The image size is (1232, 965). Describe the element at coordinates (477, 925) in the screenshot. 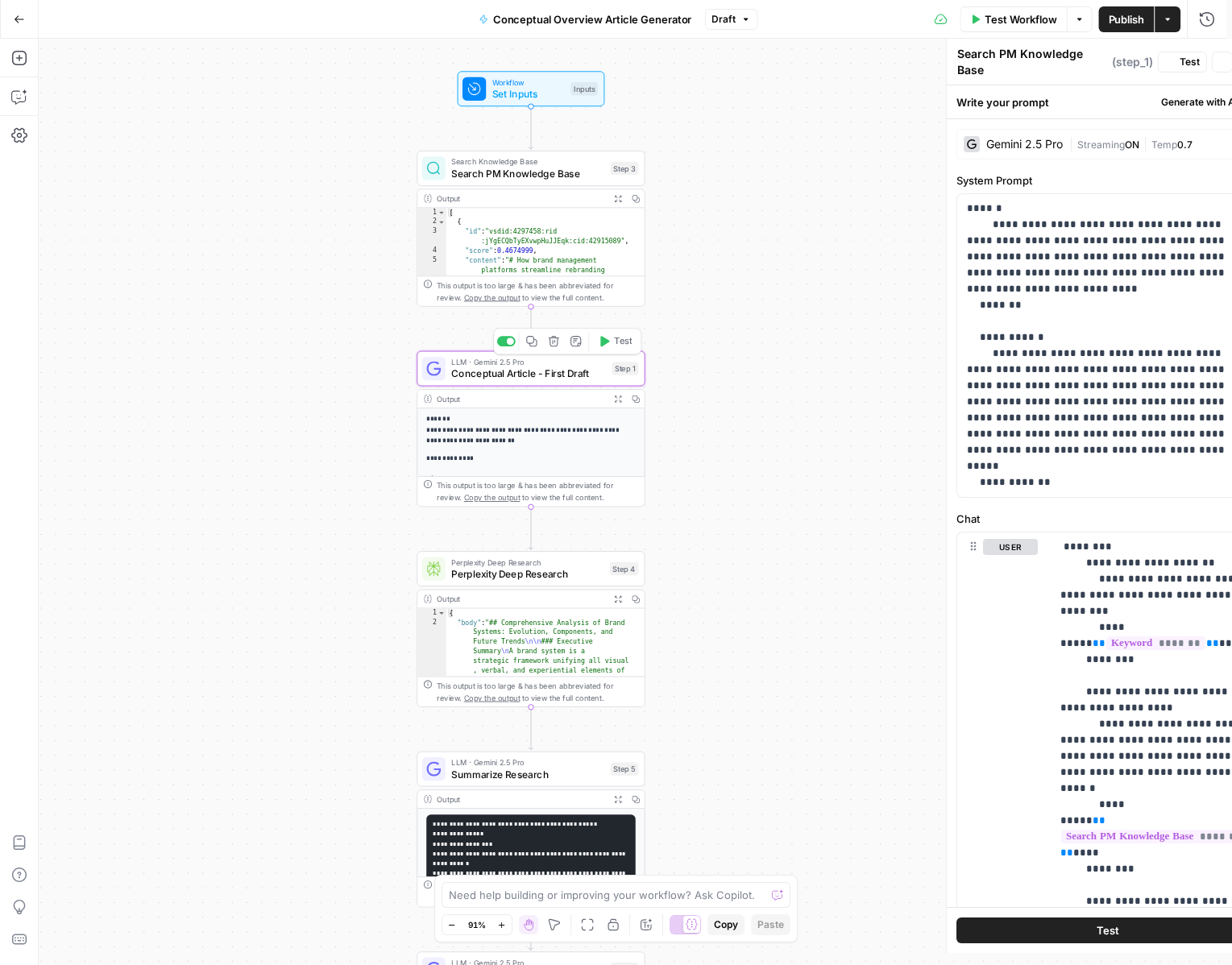

I see `span: 91%` at that location.